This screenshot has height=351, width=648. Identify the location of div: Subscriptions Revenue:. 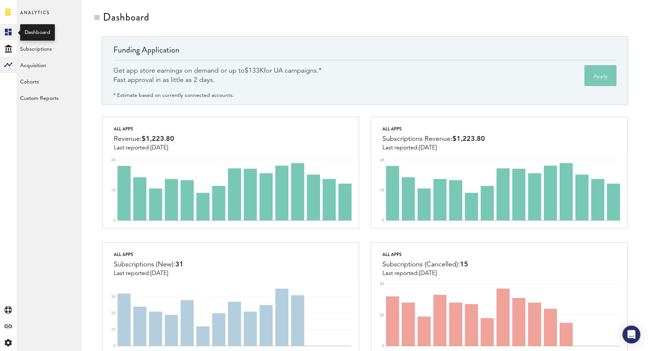
(433, 139).